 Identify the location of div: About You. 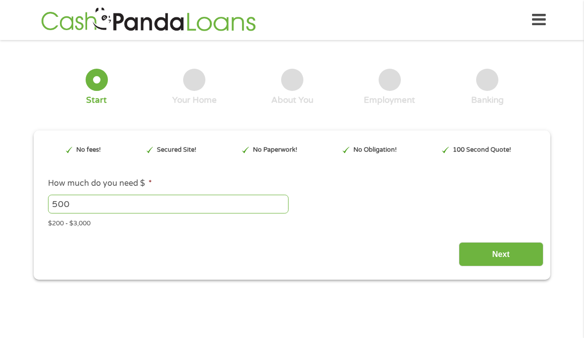
(292, 100).